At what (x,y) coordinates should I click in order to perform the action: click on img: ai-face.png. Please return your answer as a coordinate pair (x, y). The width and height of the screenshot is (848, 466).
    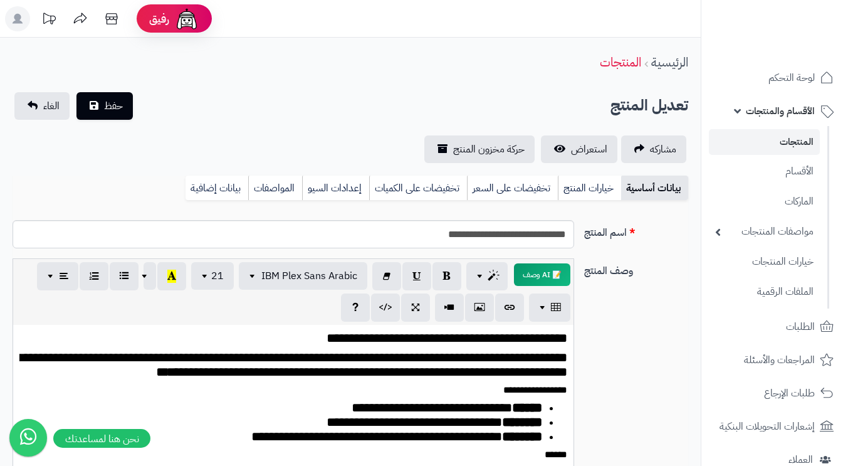
    Looking at the image, I should click on (187, 19).